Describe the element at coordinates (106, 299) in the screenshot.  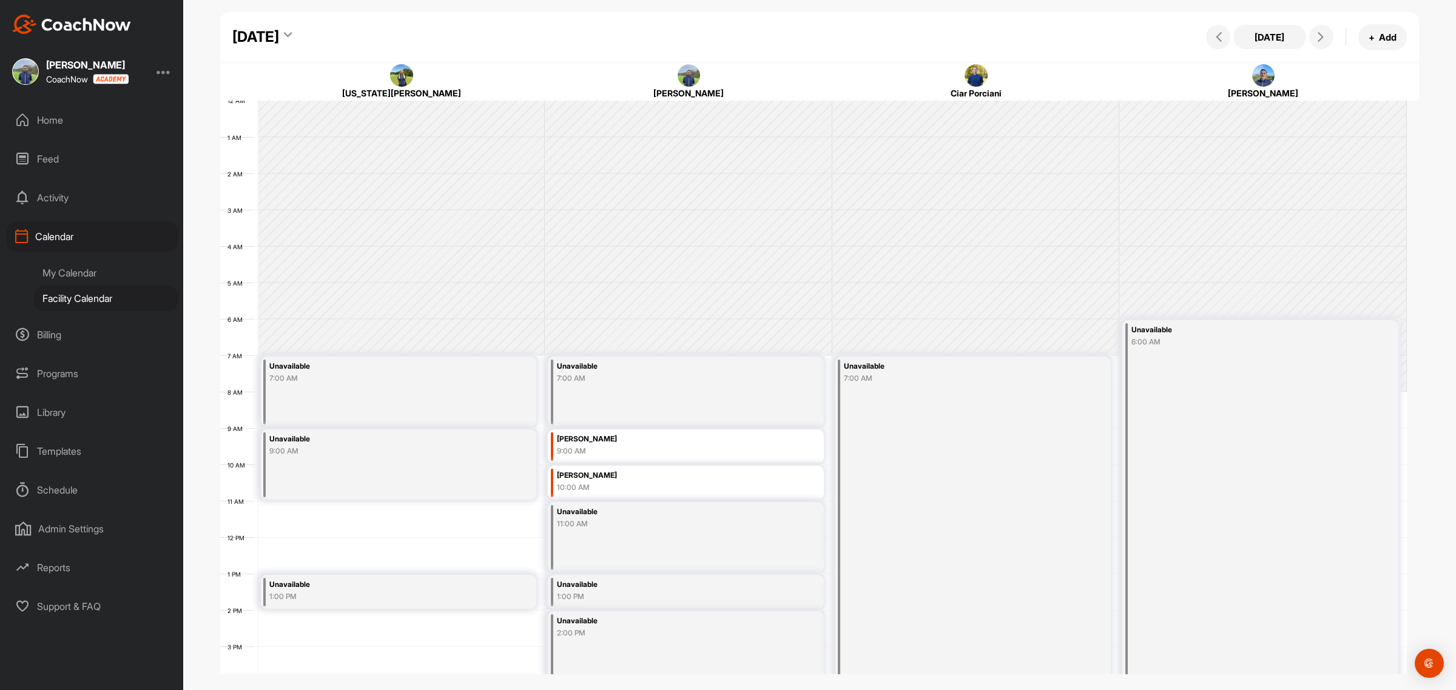
I see `div: Facility Calendar` at that location.